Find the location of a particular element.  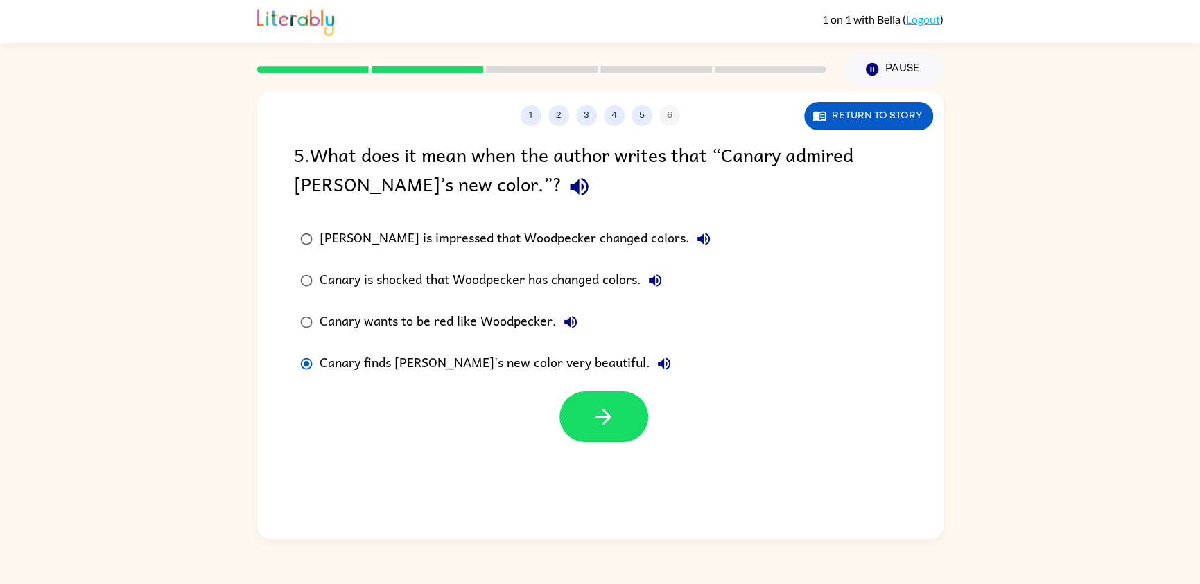

button: 2 is located at coordinates (559, 116).